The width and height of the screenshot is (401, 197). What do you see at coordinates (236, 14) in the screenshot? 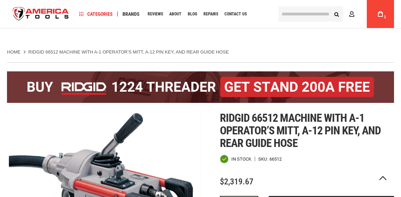
I see `span: Contact Us` at bounding box center [236, 14].